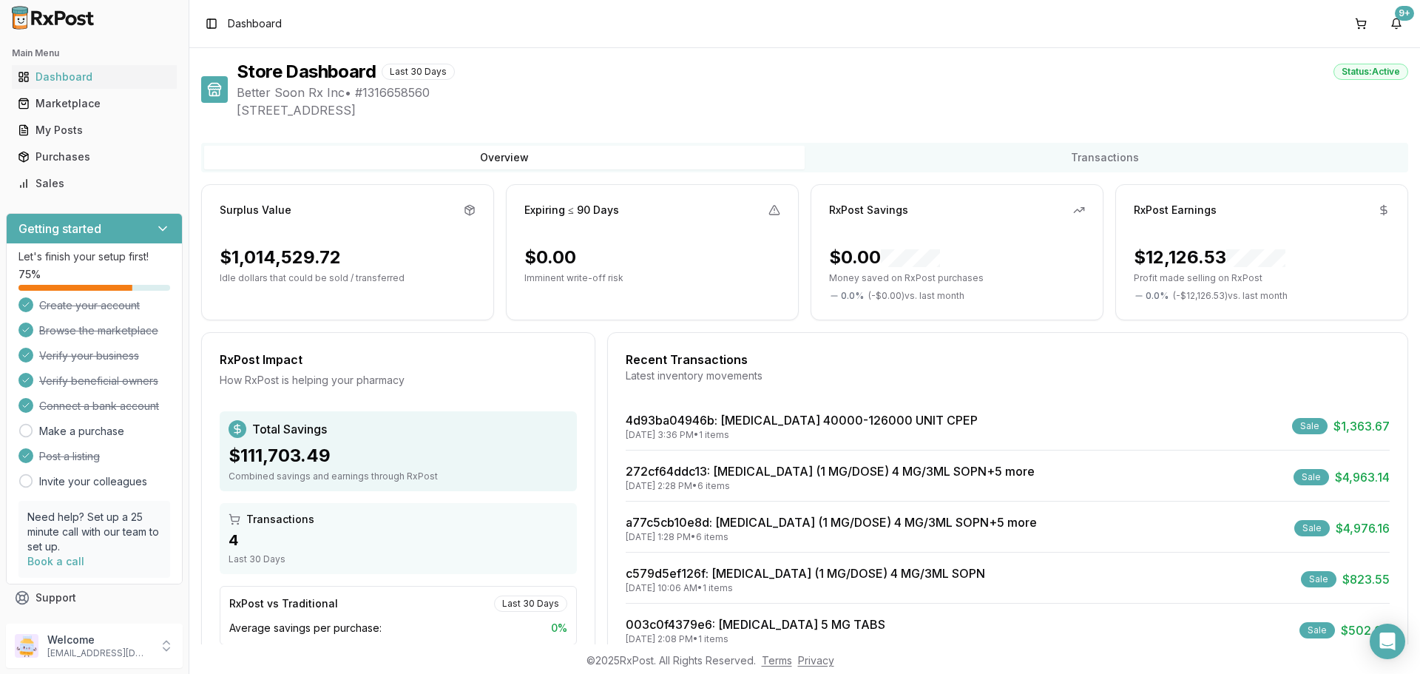  I want to click on button: Transactions, so click(1105, 158).